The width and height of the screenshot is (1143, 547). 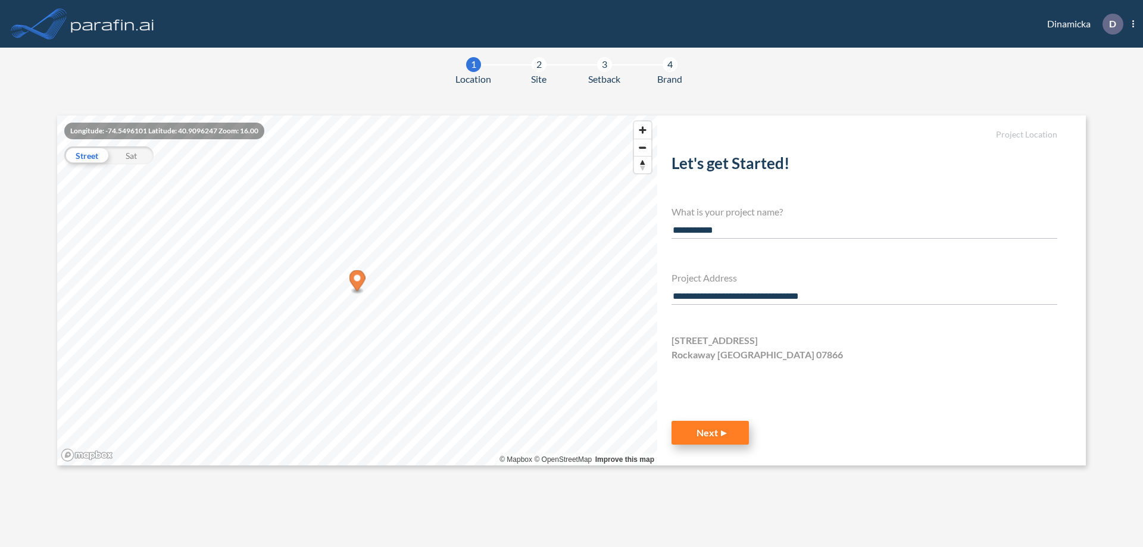 I want to click on span: Setback, so click(x=604, y=79).